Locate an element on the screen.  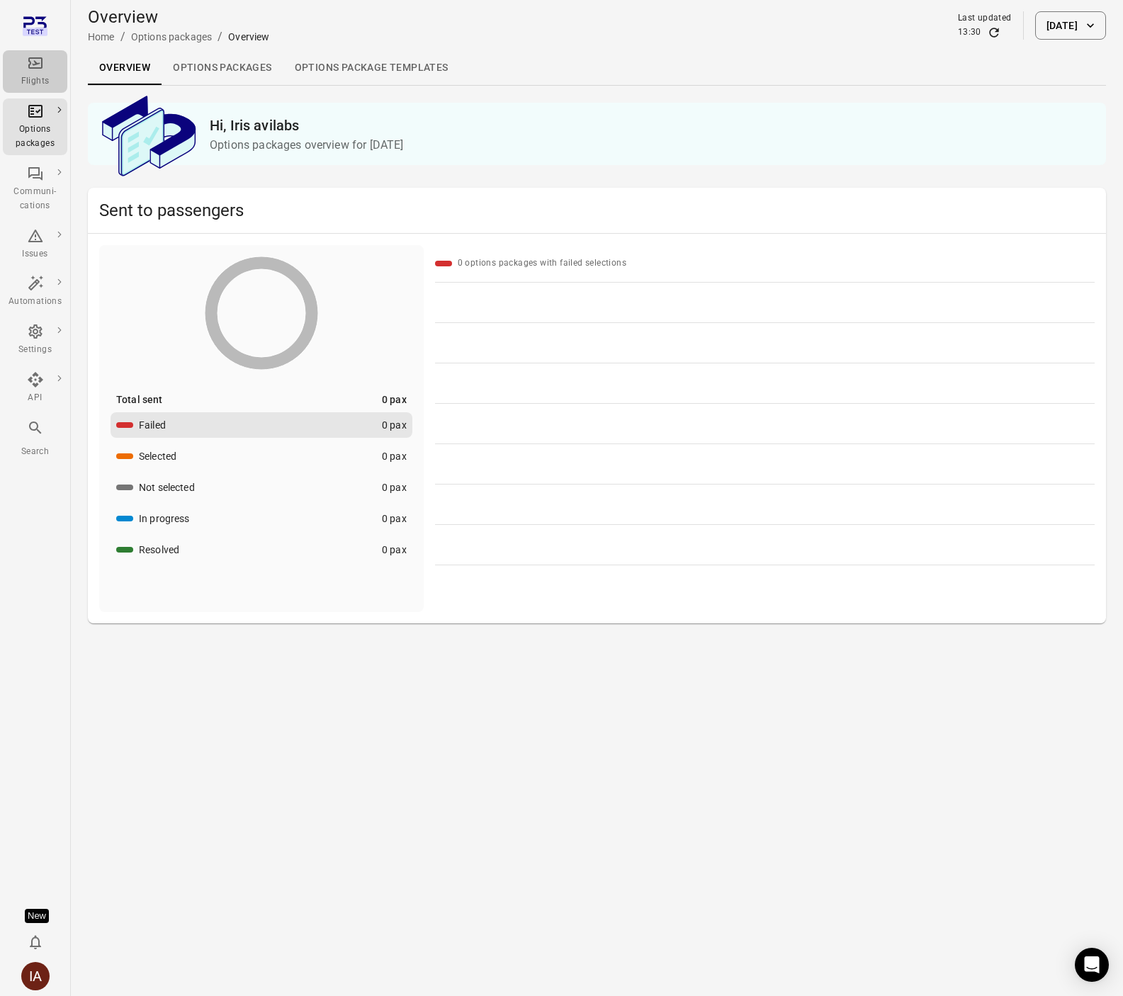
h1: Overview is located at coordinates (179, 17).